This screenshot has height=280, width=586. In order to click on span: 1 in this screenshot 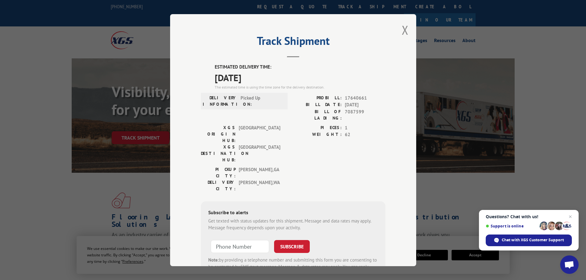, I will do `click(365, 128)`.